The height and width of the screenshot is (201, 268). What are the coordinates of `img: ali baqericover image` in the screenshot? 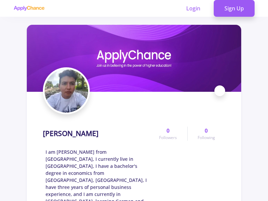 It's located at (134, 58).